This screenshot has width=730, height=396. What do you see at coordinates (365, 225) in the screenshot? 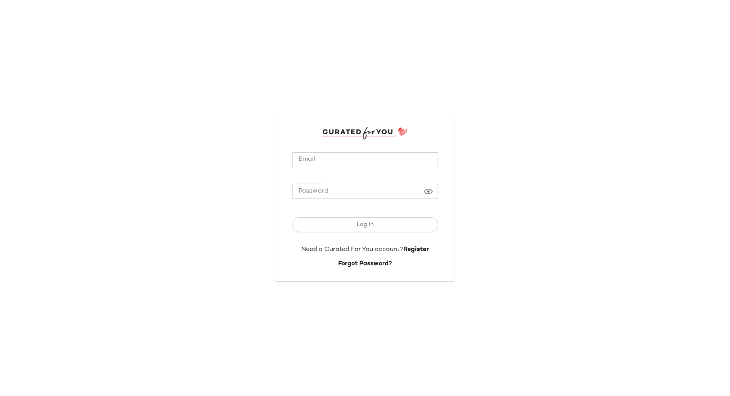
I see `span: Log In` at bounding box center [365, 225].